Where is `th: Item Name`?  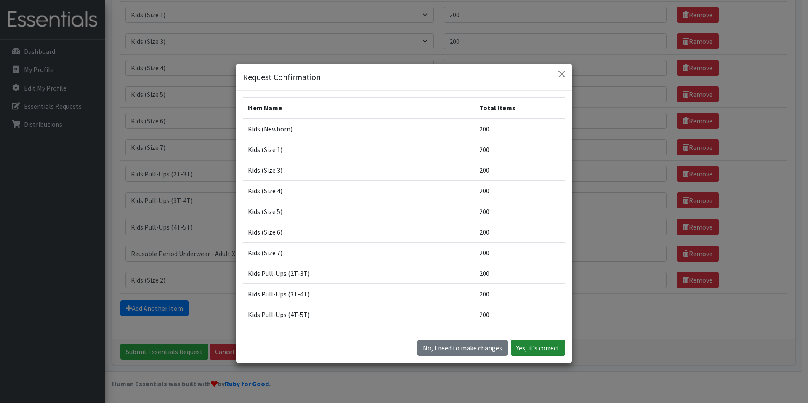
th: Item Name is located at coordinates (358, 108).